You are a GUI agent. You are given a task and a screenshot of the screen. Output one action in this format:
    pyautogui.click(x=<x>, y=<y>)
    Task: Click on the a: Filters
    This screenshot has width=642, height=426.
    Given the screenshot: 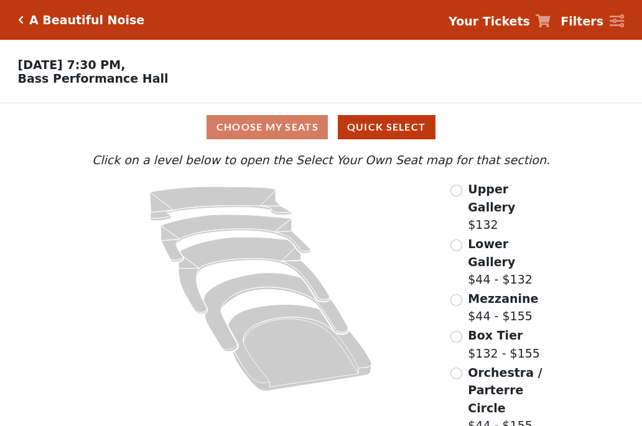 What is the action you would take?
    pyautogui.click(x=592, y=21)
    